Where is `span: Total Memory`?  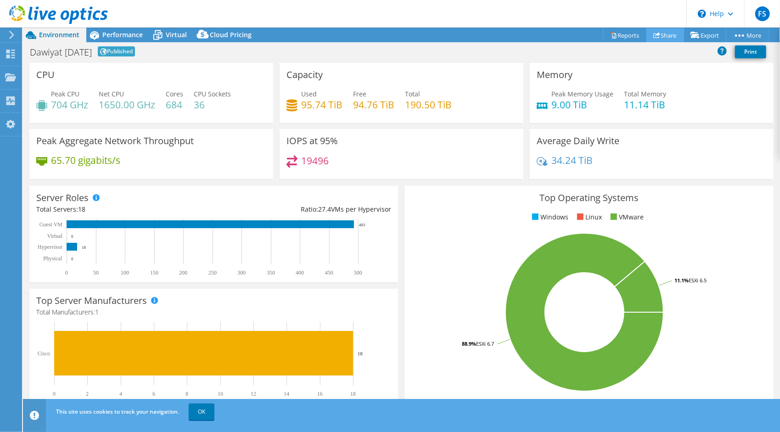
span: Total Memory is located at coordinates (645, 94).